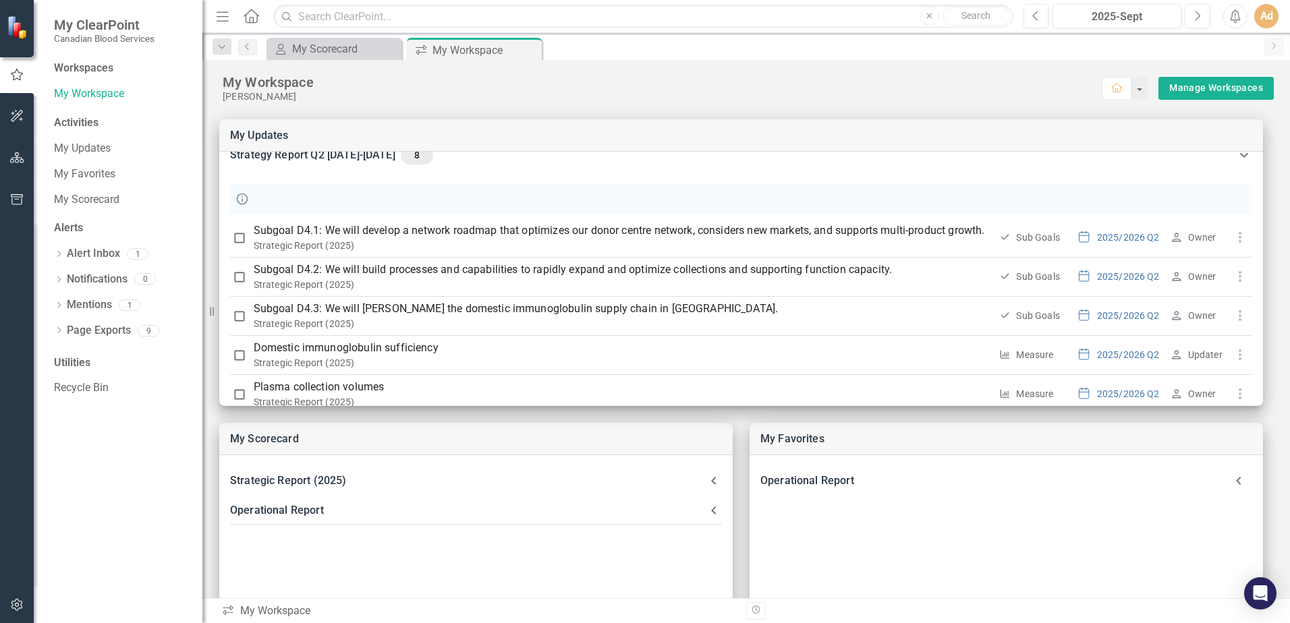 This screenshot has width=1290, height=623. What do you see at coordinates (345, 49) in the screenshot?
I see `div: My Scorecard` at bounding box center [345, 49].